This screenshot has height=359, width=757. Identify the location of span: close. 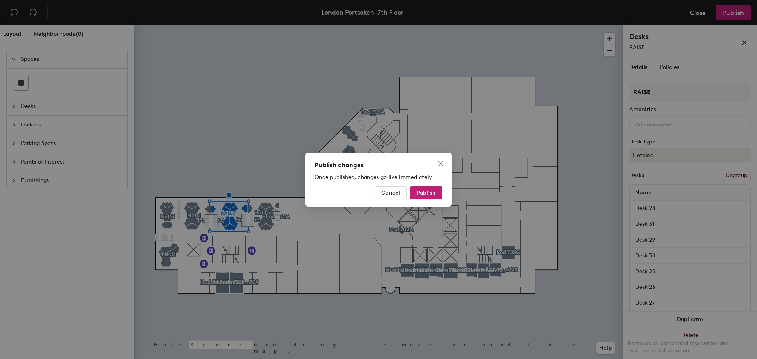
(441, 164).